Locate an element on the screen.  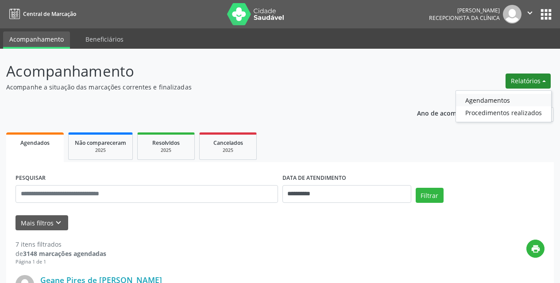
label: DATA DE ATENDIMENTO is located at coordinates (314, 178).